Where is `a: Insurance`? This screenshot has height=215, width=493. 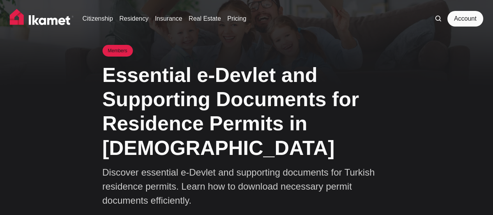 a: Insurance is located at coordinates (168, 19).